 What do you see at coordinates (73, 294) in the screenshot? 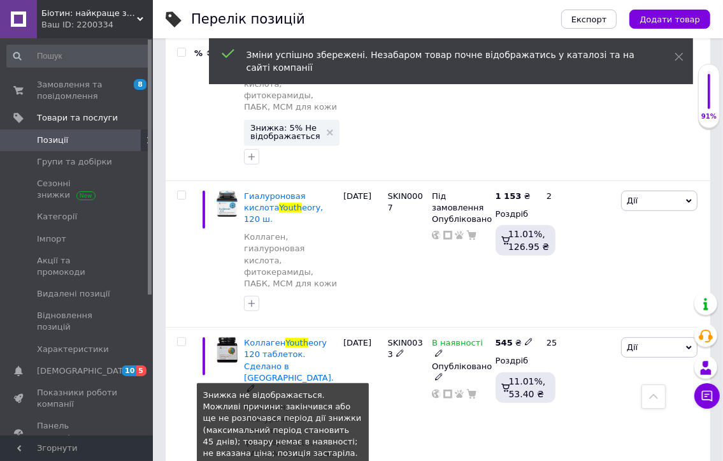
I see `span: Видалені позиції` at bounding box center [73, 294].